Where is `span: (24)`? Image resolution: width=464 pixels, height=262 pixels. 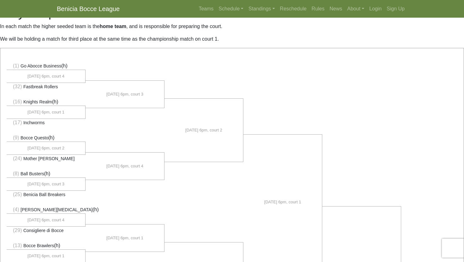 span: (24) is located at coordinates (17, 158).